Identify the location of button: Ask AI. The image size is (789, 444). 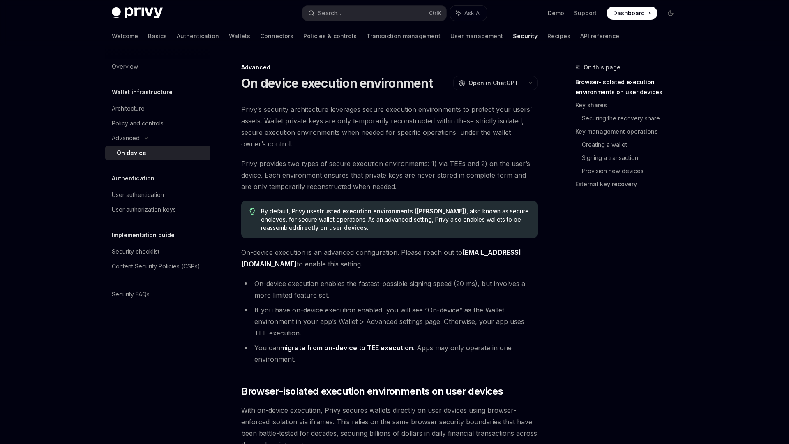
(468, 13).